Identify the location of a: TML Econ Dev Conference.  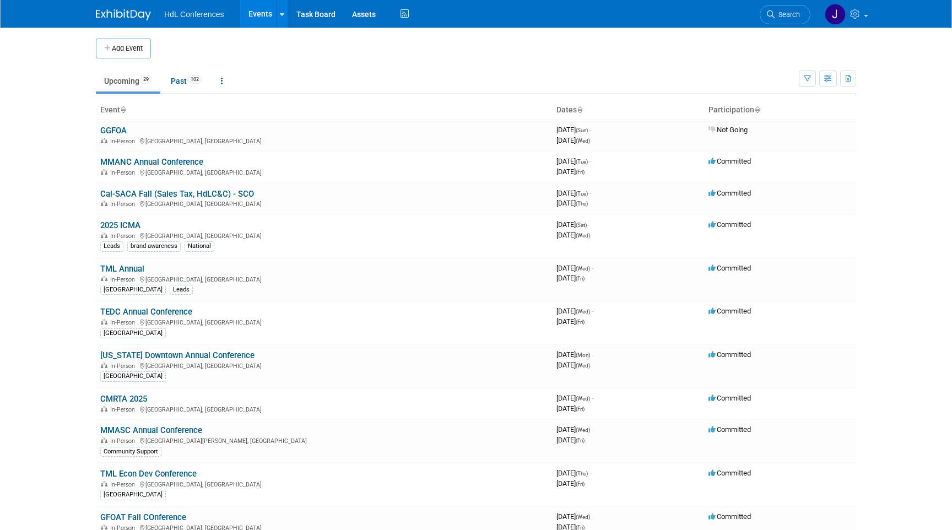
(148, 474).